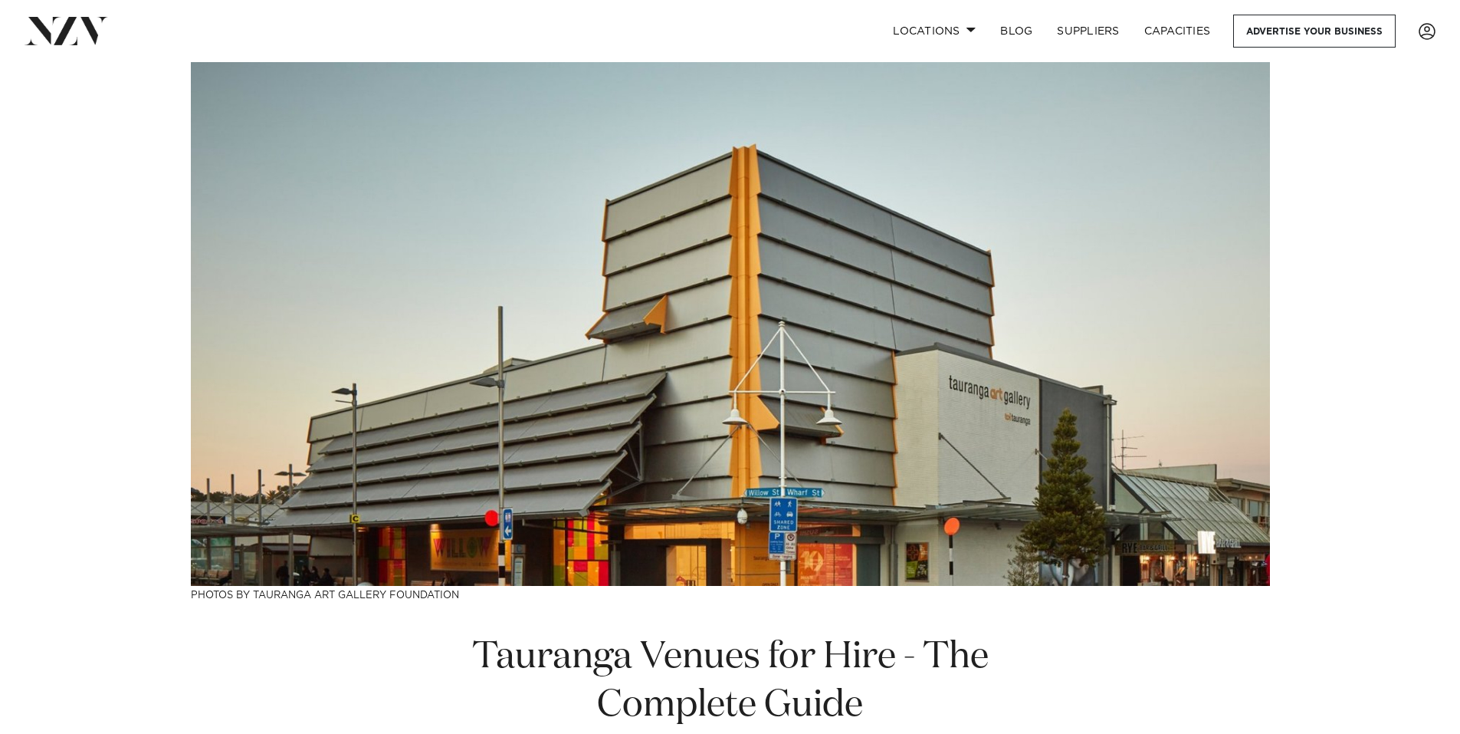  Describe the element at coordinates (730, 681) in the screenshot. I see `h1: Tauranga Venues for Hire - The Complete Guide` at that location.